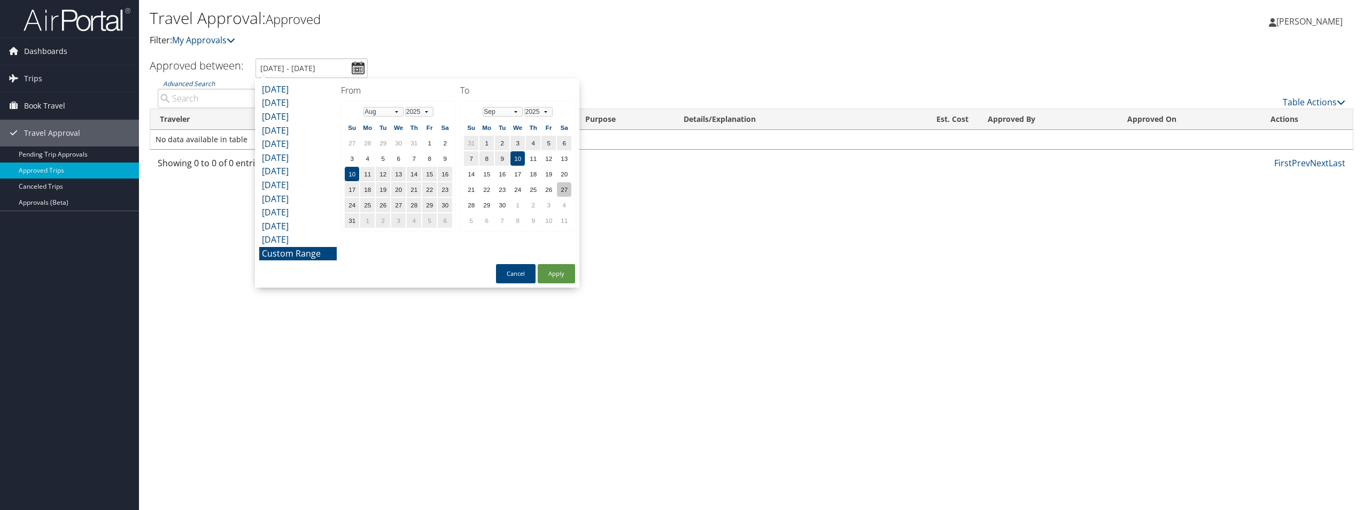 Image resolution: width=1364 pixels, height=510 pixels. Describe the element at coordinates (352, 189) in the screenshot. I see `td: 17` at that location.